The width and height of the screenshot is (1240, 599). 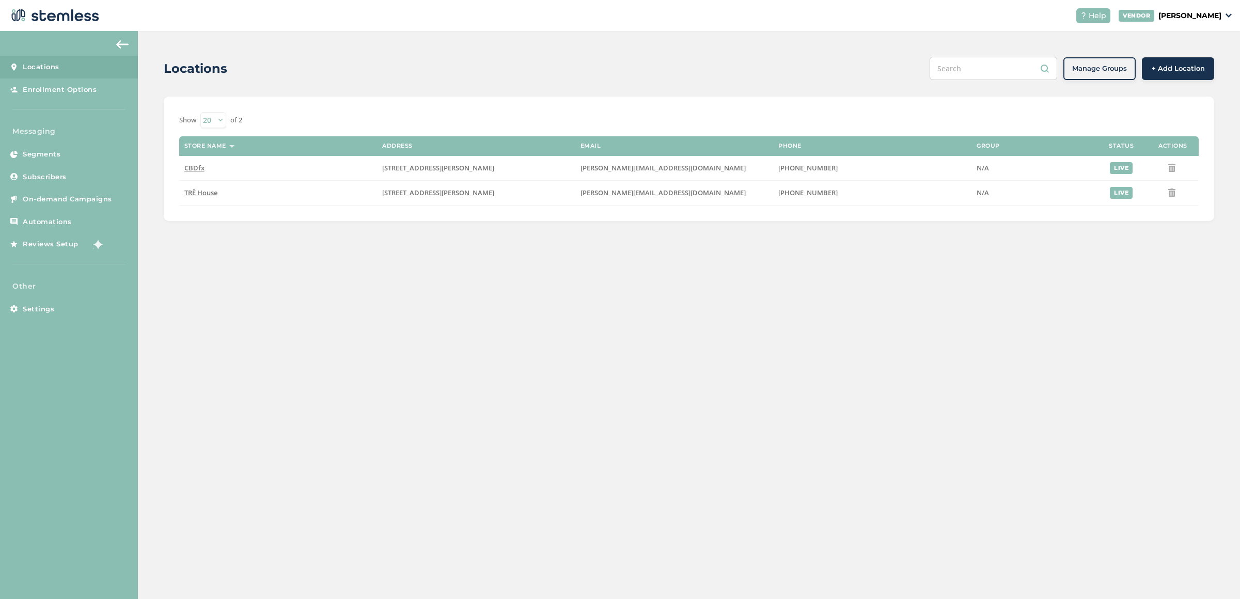 I want to click on img: icon_down-arrow-small-66adaf34.svg, so click(x=1228, y=15).